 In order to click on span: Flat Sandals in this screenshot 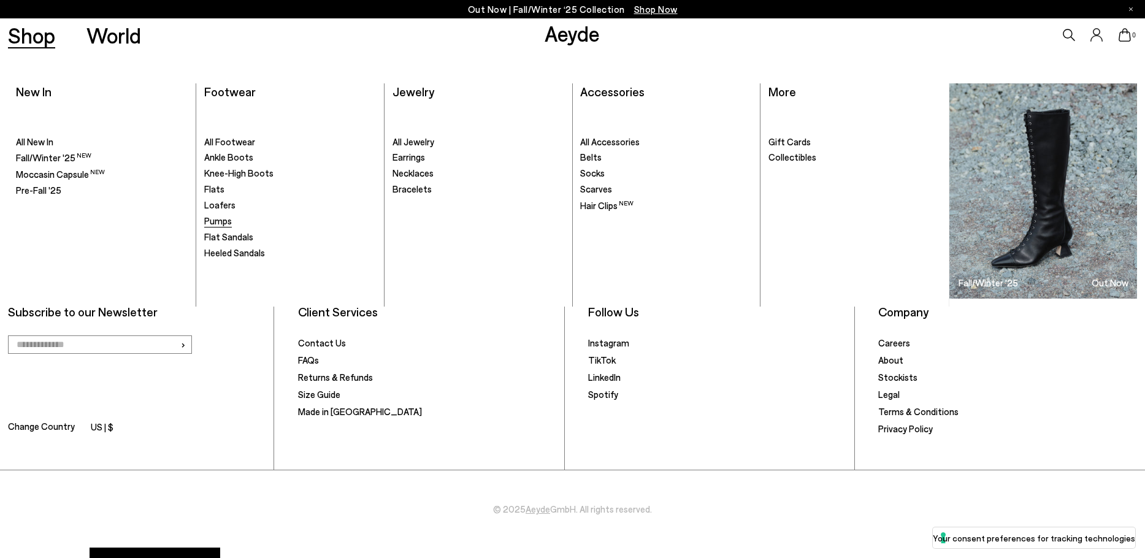, I will do `click(229, 237)`.